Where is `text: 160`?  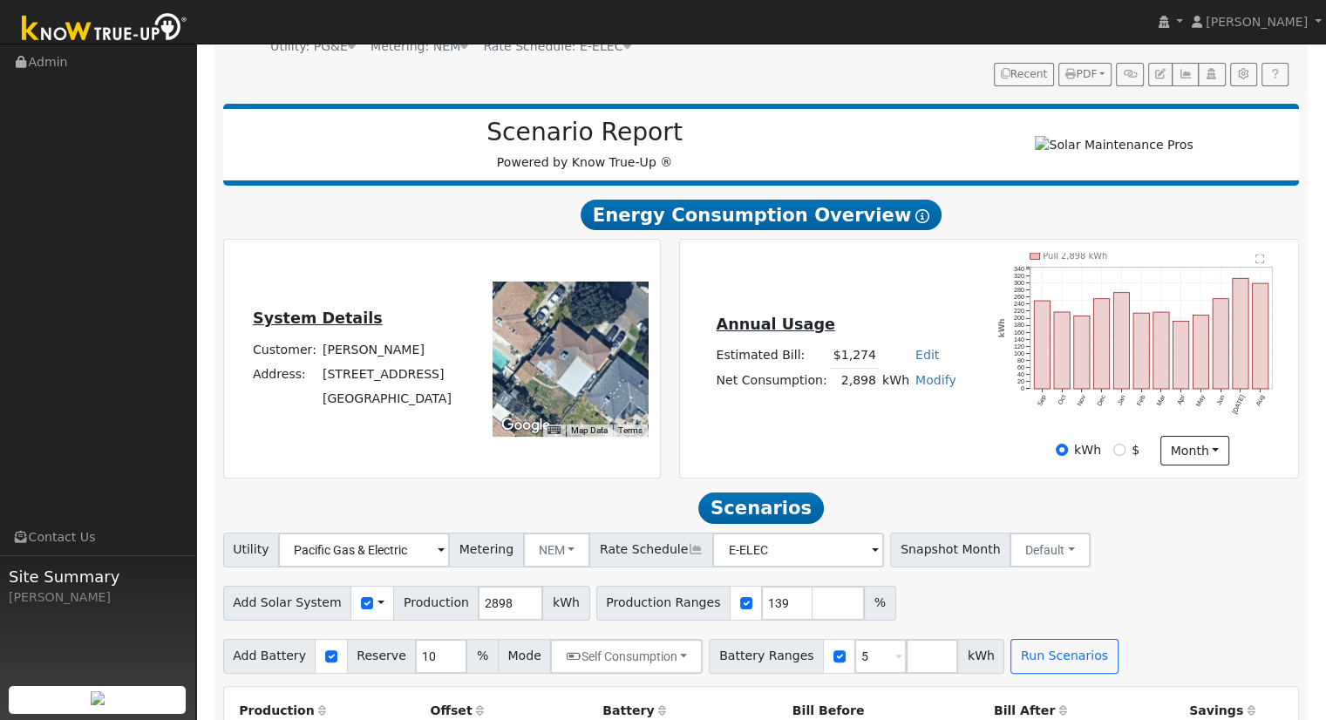
text: 160 is located at coordinates (1019, 331).